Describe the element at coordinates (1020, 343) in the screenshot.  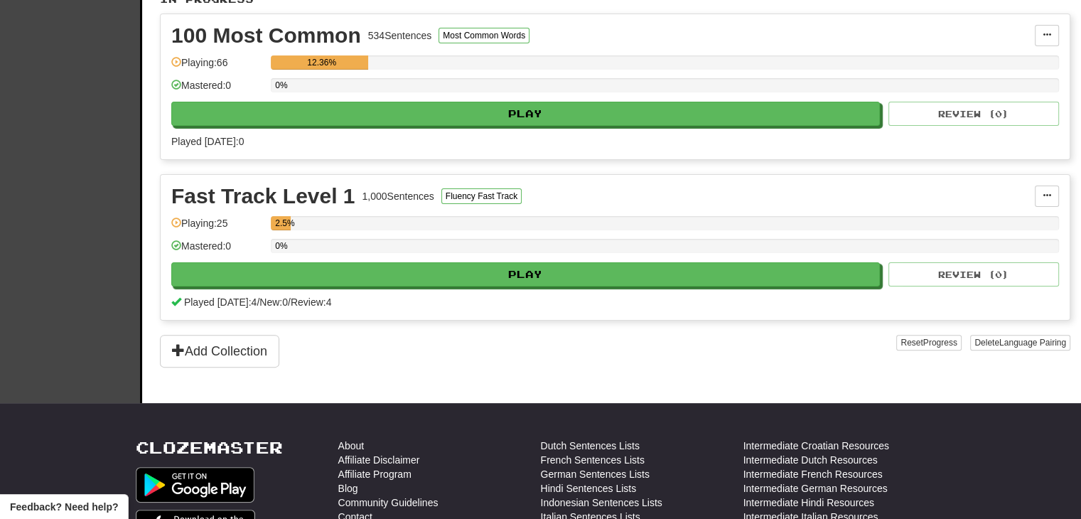
I see `button: DeleteLanguage Pairing` at that location.